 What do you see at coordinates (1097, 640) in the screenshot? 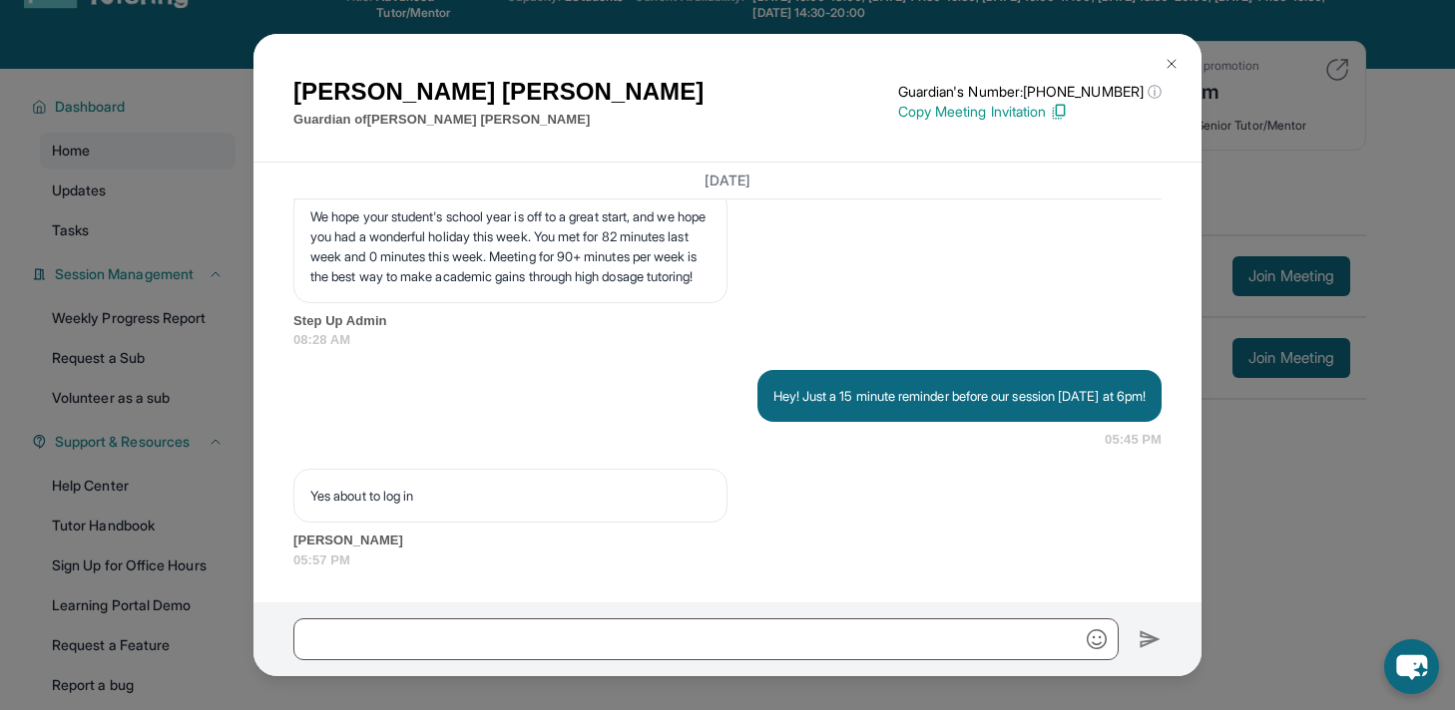
I see `img: Emoji` at bounding box center [1097, 640].